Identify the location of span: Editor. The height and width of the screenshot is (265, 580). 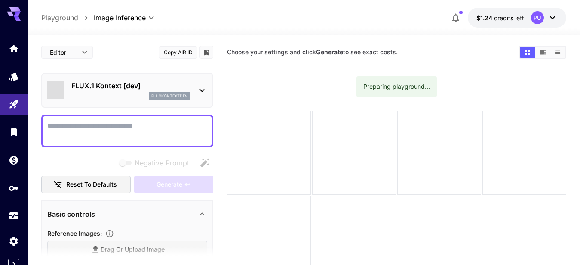
(63, 52).